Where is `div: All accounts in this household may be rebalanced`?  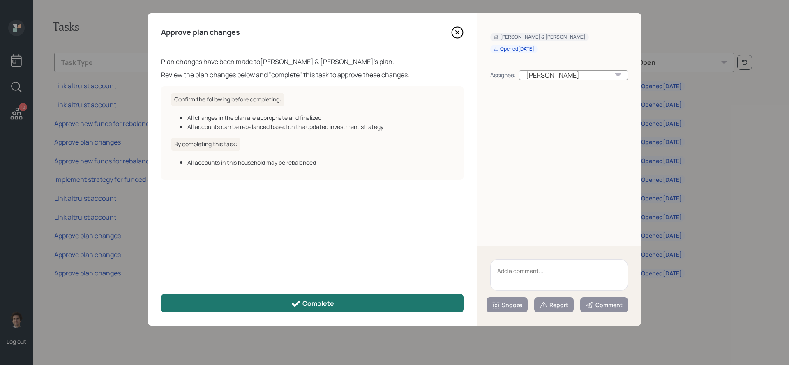 div: All accounts in this household may be rebalanced is located at coordinates (321, 162).